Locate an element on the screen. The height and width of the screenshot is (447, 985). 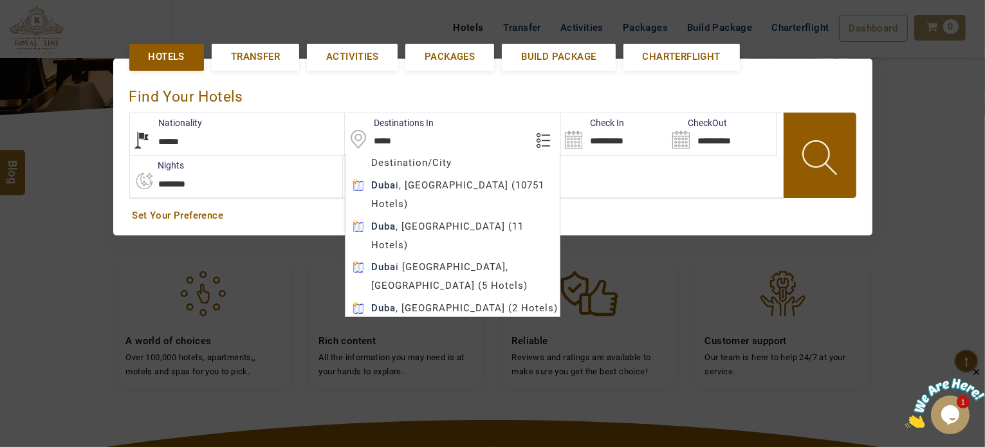
a: Activities is located at coordinates (352, 57).